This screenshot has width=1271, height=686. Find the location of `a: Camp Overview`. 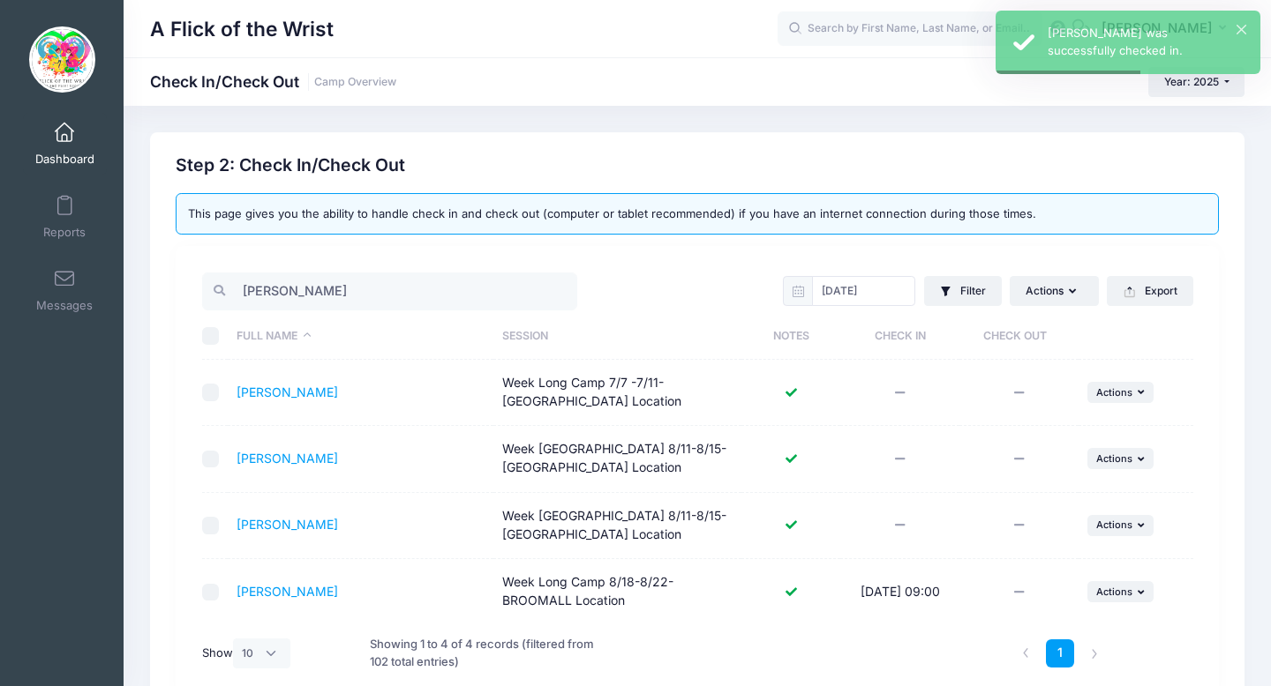

a: Camp Overview is located at coordinates (355, 82).